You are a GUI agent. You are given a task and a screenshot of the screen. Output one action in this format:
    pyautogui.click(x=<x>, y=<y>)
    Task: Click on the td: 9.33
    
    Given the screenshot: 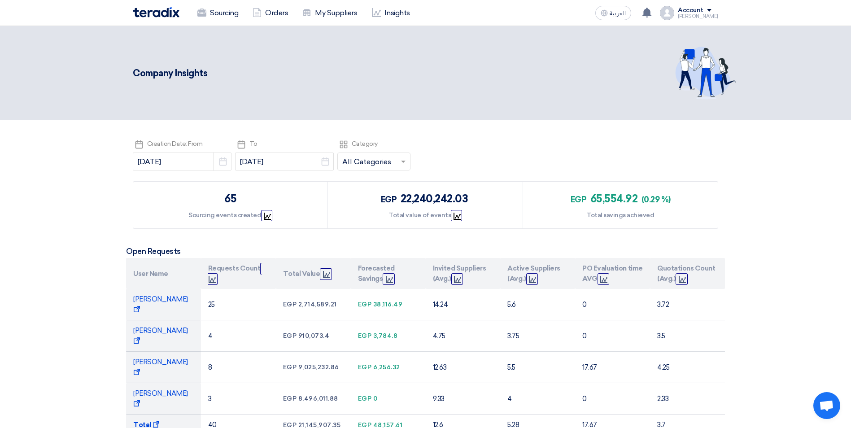 What is the action you would take?
    pyautogui.click(x=463, y=399)
    